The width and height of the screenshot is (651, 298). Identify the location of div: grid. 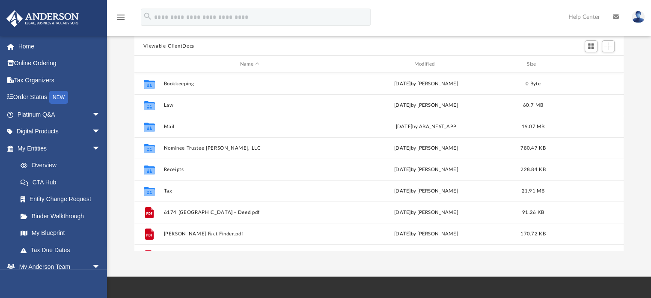
(379, 161).